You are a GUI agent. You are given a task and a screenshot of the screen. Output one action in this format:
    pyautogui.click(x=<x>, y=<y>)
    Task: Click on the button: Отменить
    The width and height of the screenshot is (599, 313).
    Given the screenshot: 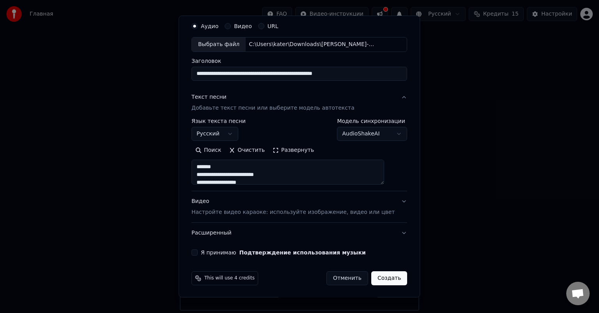 What is the action you would take?
    pyautogui.click(x=347, y=278)
    